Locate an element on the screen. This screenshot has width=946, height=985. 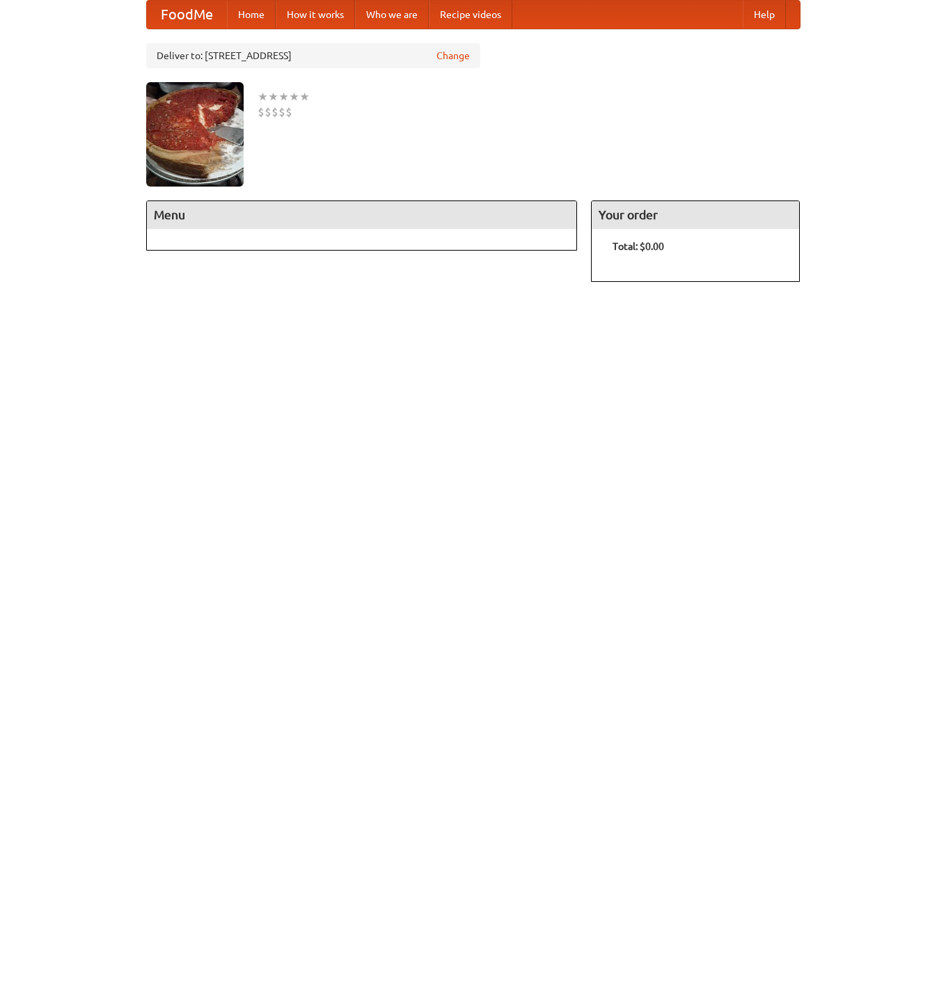
a: Help is located at coordinates (764, 15).